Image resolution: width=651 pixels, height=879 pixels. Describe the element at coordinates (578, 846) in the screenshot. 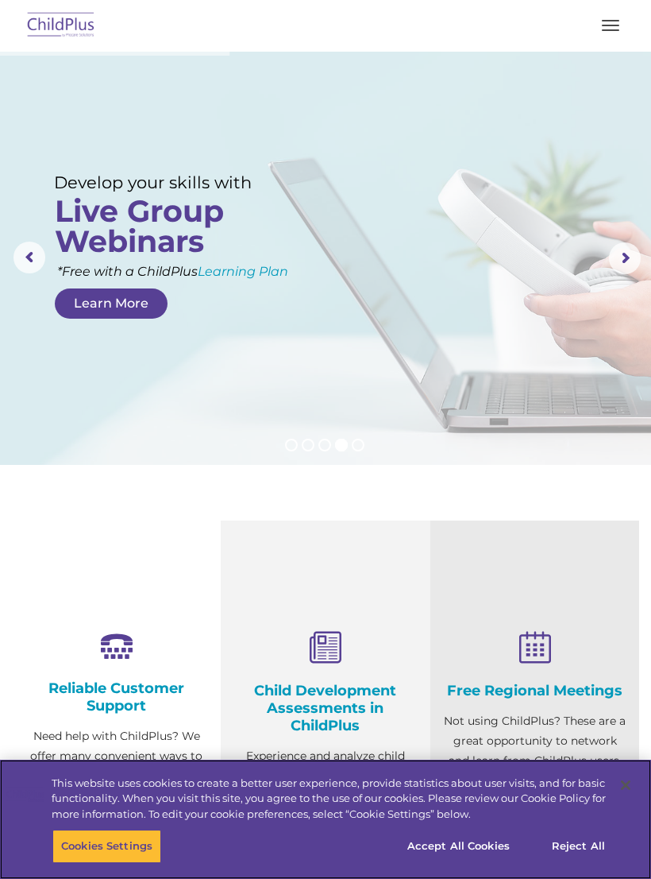

I see `button: Reject All` at that location.